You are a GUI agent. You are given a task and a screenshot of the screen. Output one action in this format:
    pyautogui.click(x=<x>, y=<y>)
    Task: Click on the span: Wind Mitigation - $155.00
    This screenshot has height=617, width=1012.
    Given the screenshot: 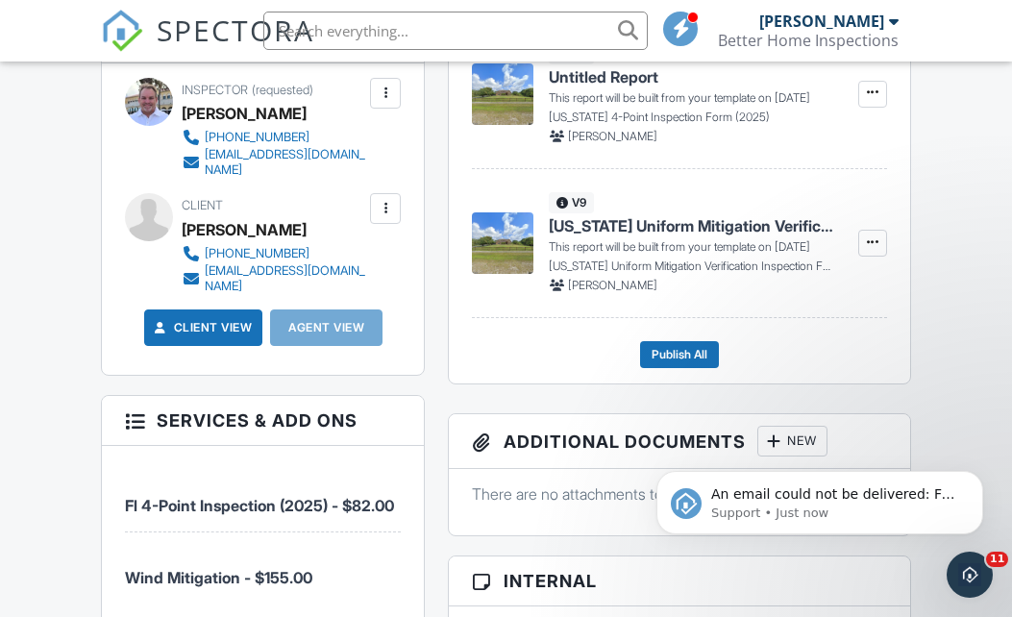 What is the action you would take?
    pyautogui.click(x=218, y=577)
    